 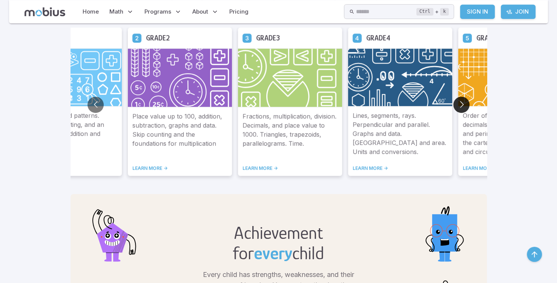 What do you see at coordinates (357, 38) in the screenshot?
I see `a: Grade 4` at bounding box center [357, 38].